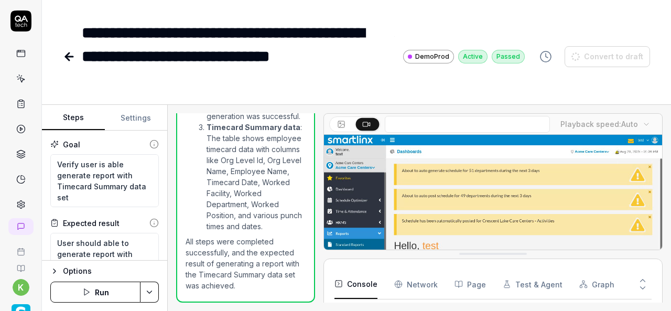 The width and height of the screenshot is (671, 311). I want to click on button: View version history, so click(546, 57).